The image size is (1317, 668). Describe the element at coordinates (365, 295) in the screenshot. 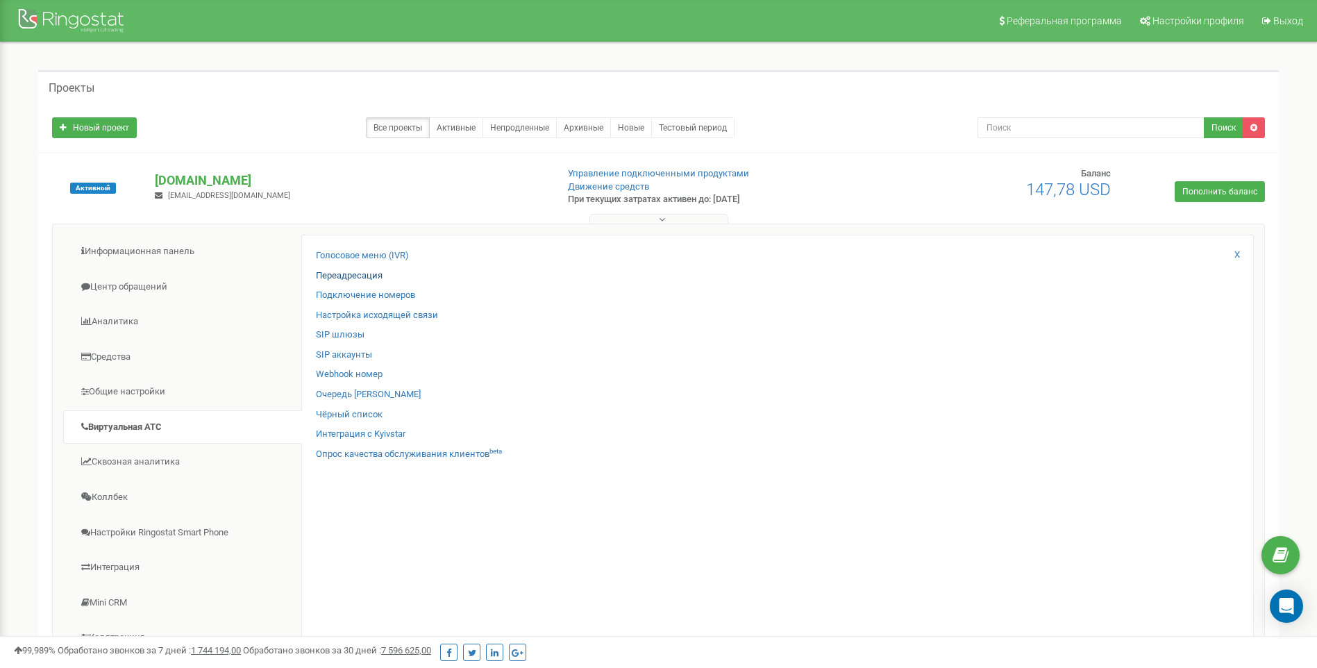

I see `a: Подключение номеров` at that location.